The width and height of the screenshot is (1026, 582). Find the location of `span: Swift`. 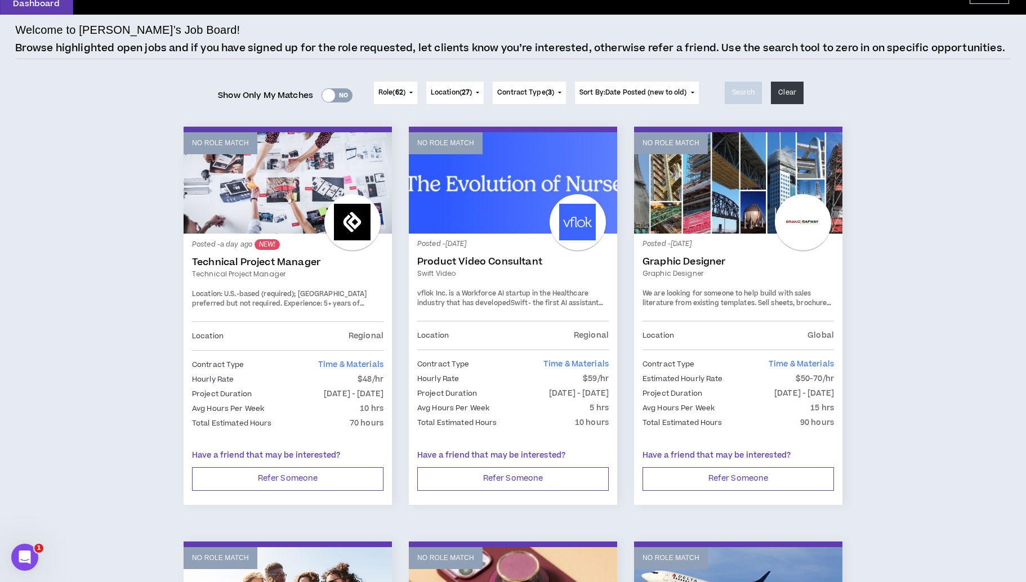

span: Swift is located at coordinates (519, 303).